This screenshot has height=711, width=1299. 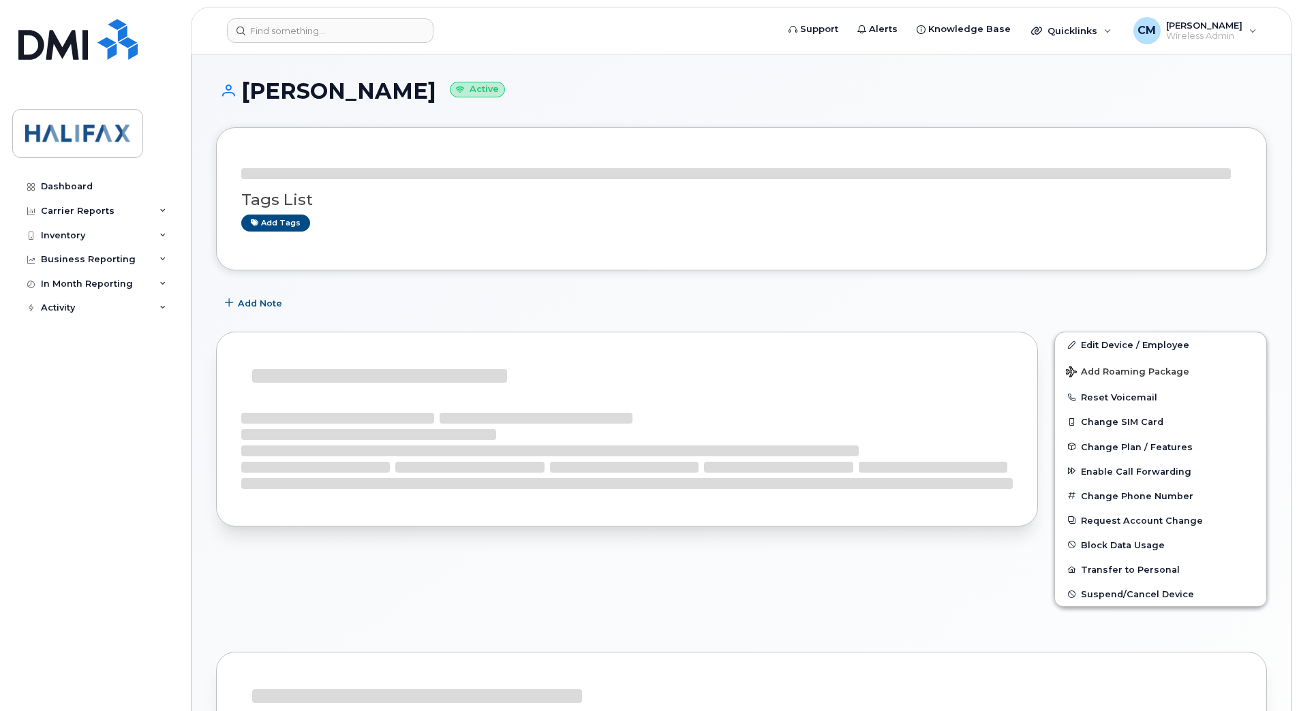 What do you see at coordinates (1161, 422) in the screenshot?
I see `button: Change SIM Card` at bounding box center [1161, 422].